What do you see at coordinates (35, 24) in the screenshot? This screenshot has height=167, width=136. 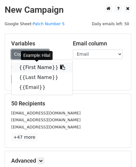 I see `small: Google Sheet:` at bounding box center [35, 24].